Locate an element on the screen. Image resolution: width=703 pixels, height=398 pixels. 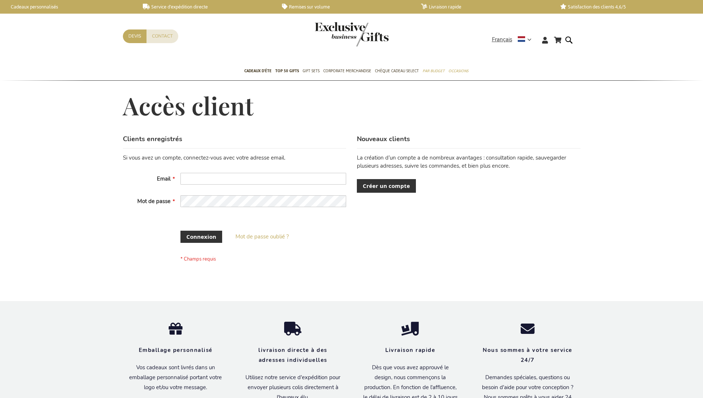
button: Connexion is located at coordinates (201, 237).